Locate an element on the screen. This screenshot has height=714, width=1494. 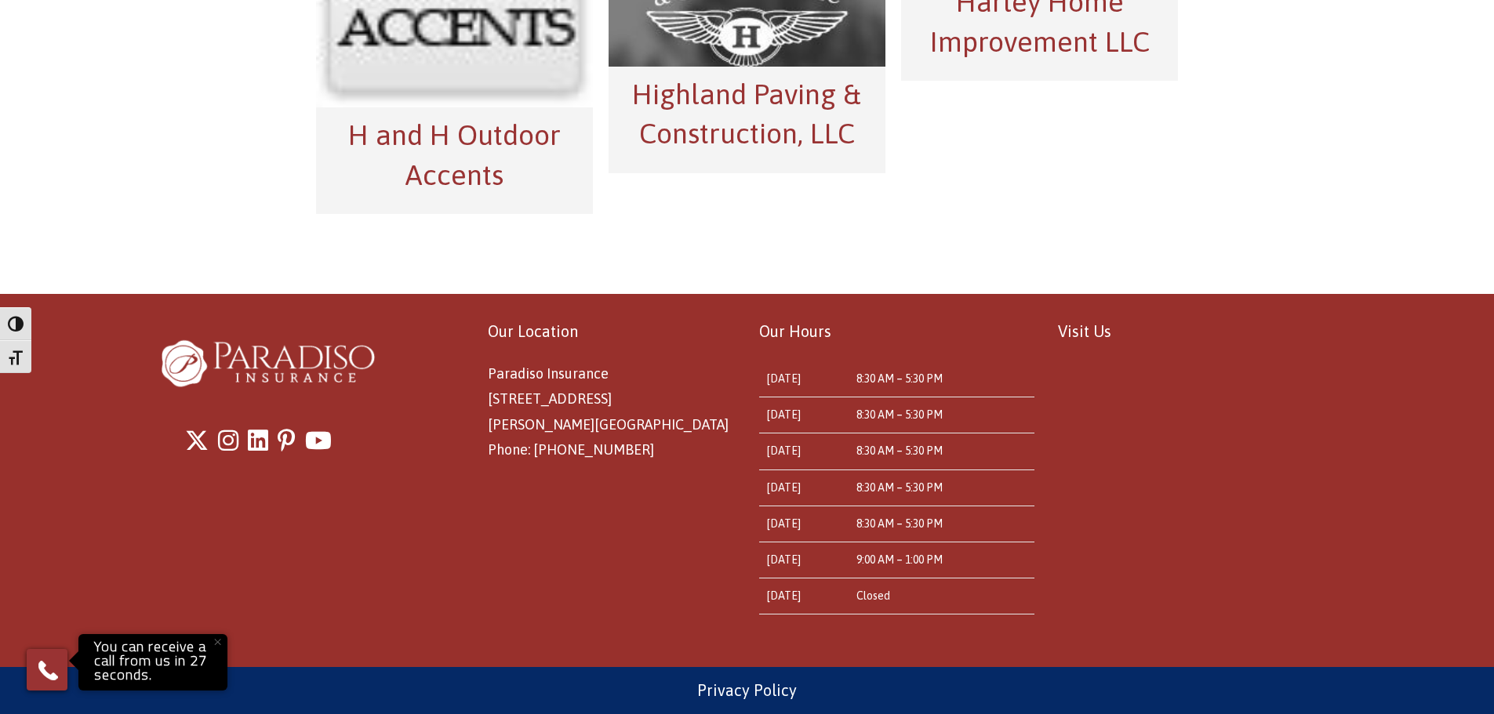
a: Instagram is located at coordinates (228, 441).